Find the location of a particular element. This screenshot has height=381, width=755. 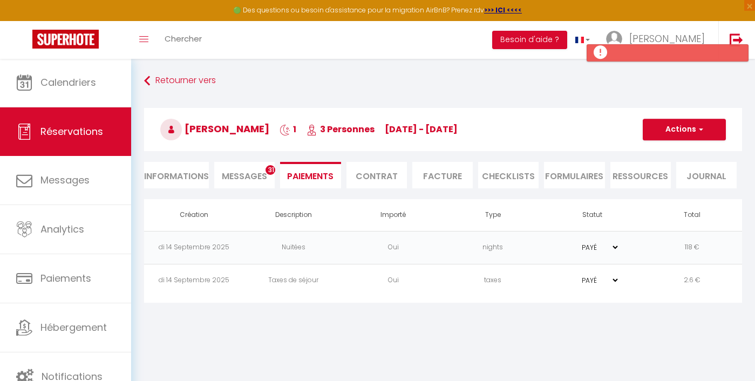

td: 118 € is located at coordinates (692, 247).